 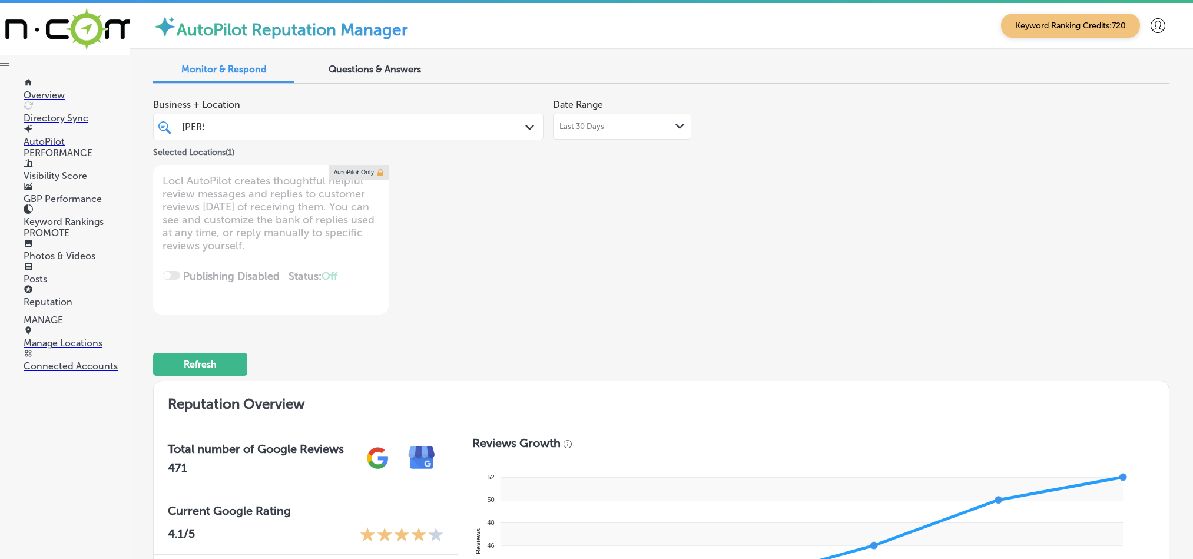 I want to click on tspan: 46, so click(x=491, y=545).